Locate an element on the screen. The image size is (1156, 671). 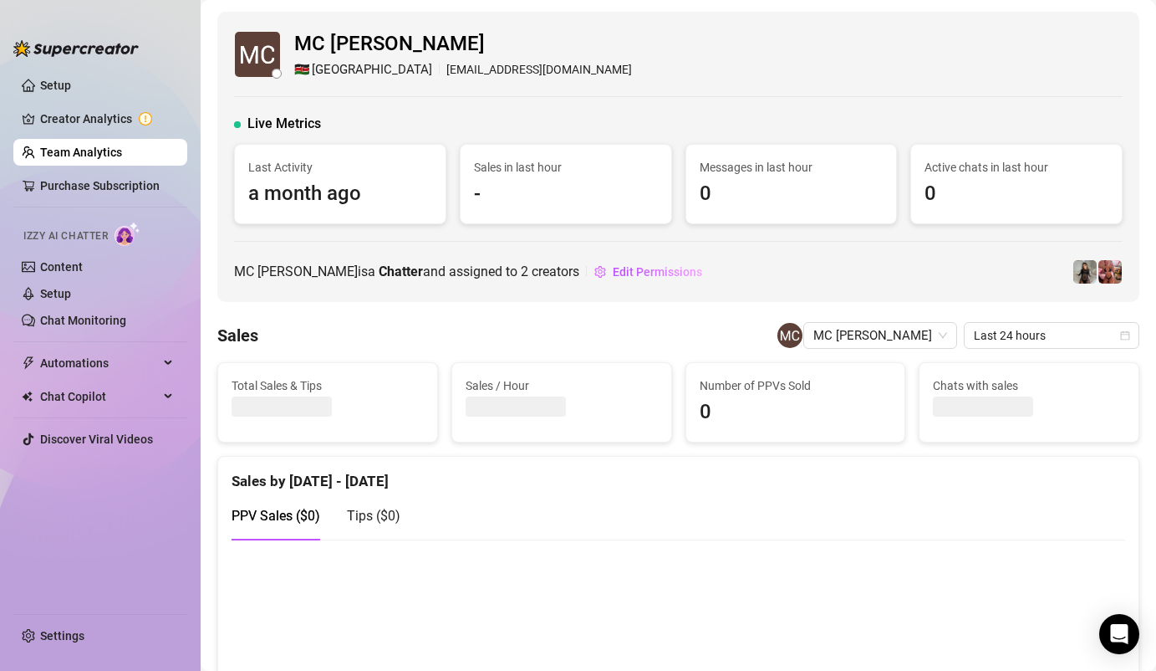
span: Izzy AI Chatter is located at coordinates (65, 236).